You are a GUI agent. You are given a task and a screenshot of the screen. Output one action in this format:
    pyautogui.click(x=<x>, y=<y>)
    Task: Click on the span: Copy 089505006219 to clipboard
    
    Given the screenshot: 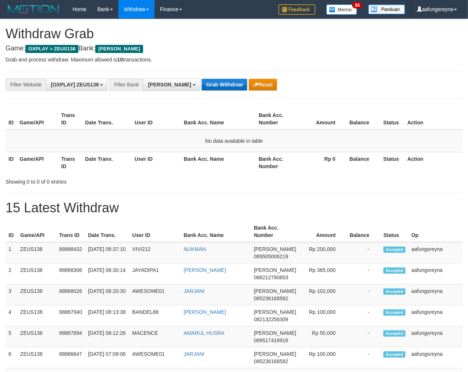 What is the action you would take?
    pyautogui.click(x=271, y=257)
    